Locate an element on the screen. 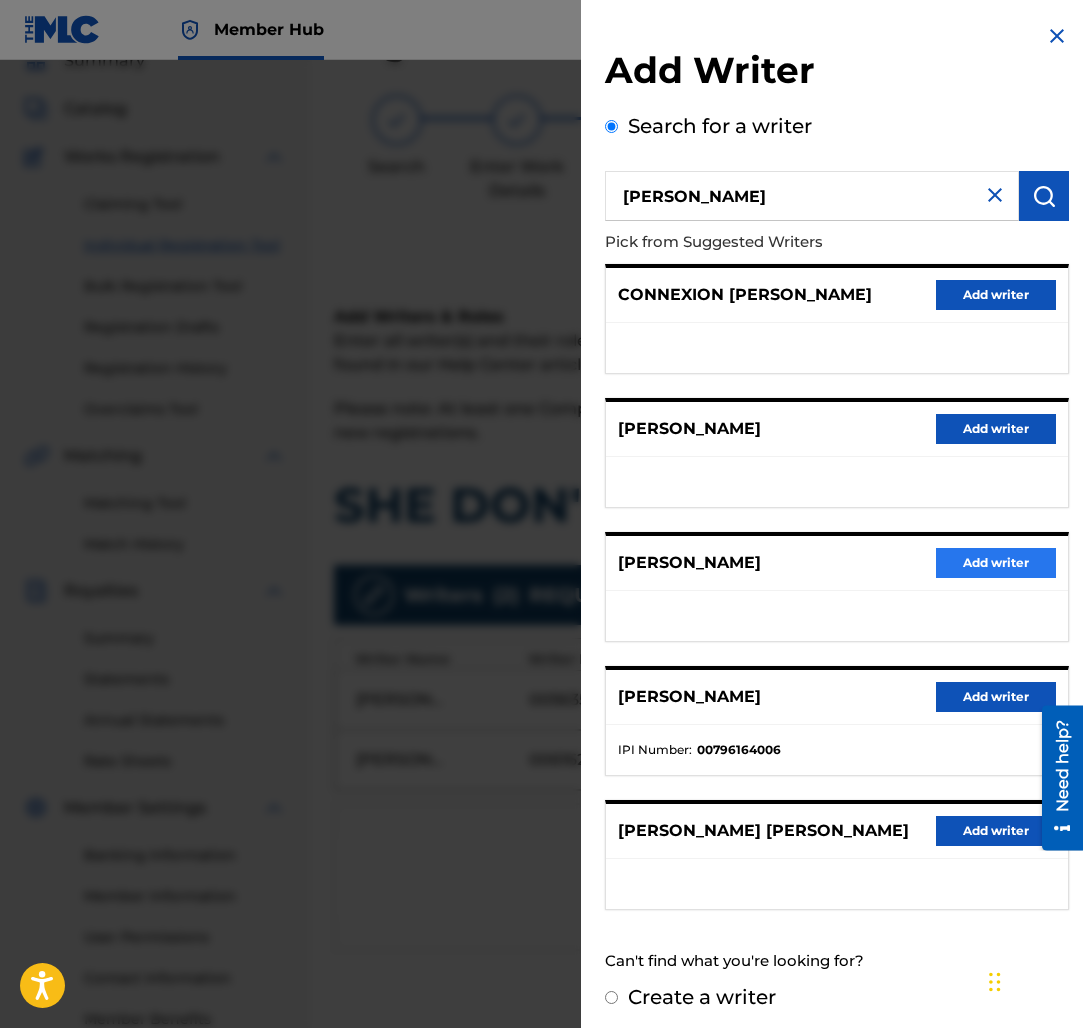  div: Chat Widget is located at coordinates (1033, 980).